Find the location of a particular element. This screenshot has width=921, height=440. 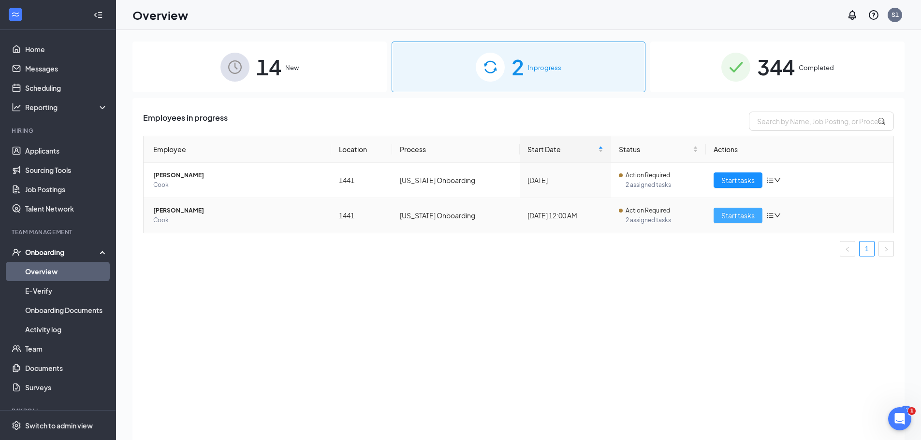

th: Process is located at coordinates (456, 149).